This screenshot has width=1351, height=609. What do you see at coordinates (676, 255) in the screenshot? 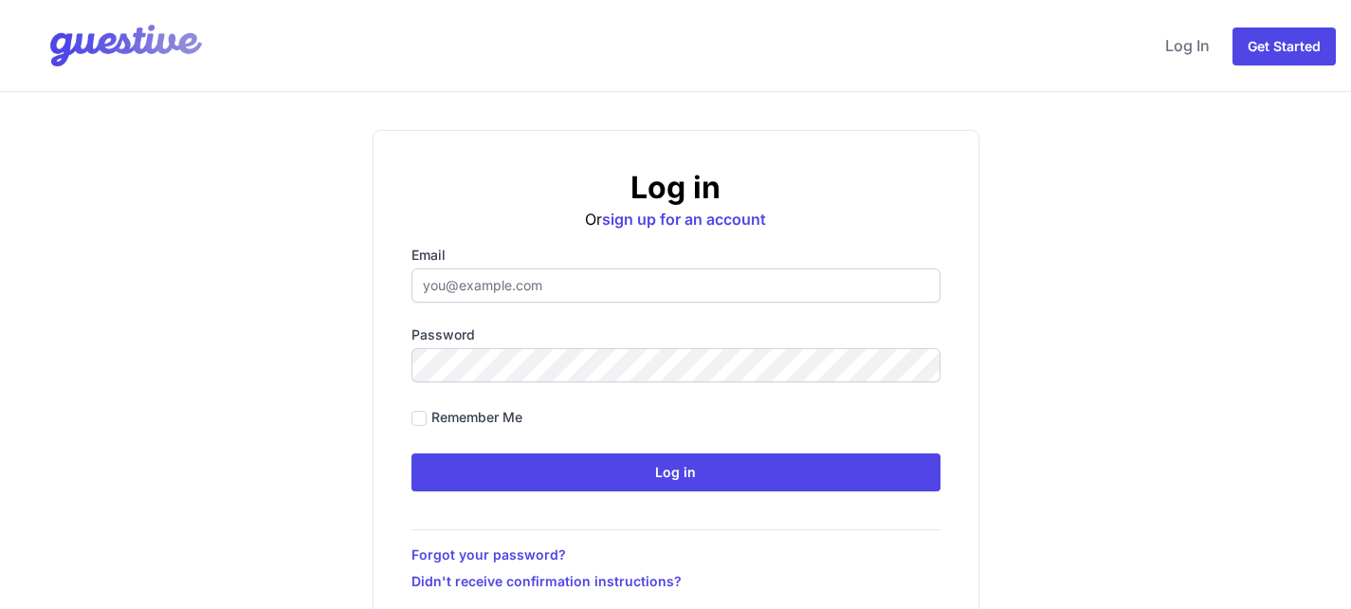
I see `label: Email` at bounding box center [676, 255].